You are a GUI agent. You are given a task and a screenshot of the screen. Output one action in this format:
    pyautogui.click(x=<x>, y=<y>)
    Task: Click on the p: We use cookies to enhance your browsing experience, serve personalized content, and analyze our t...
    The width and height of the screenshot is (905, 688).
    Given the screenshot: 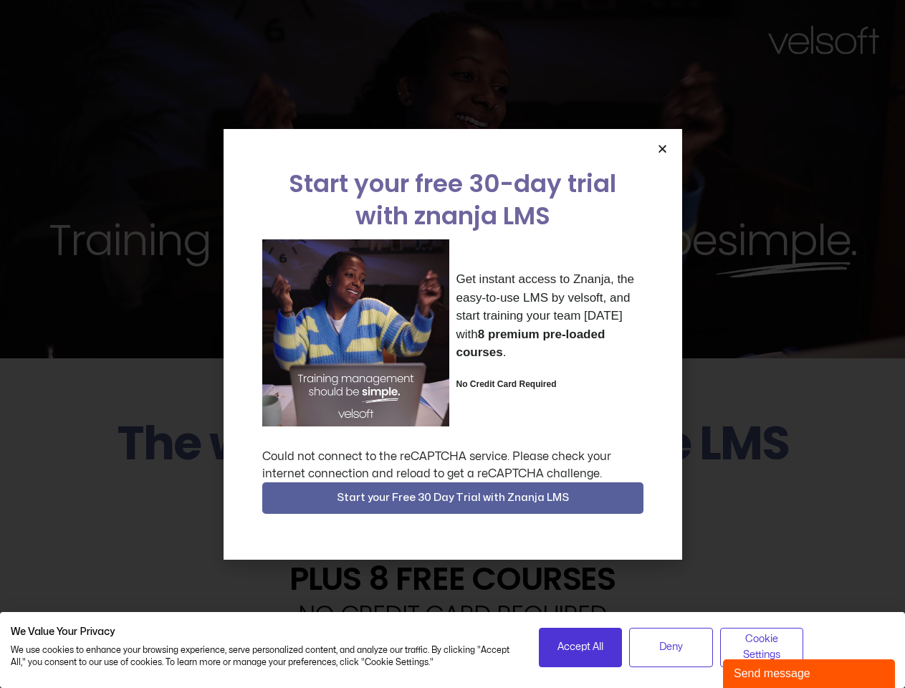 What is the action you would take?
    pyautogui.click(x=264, y=656)
    